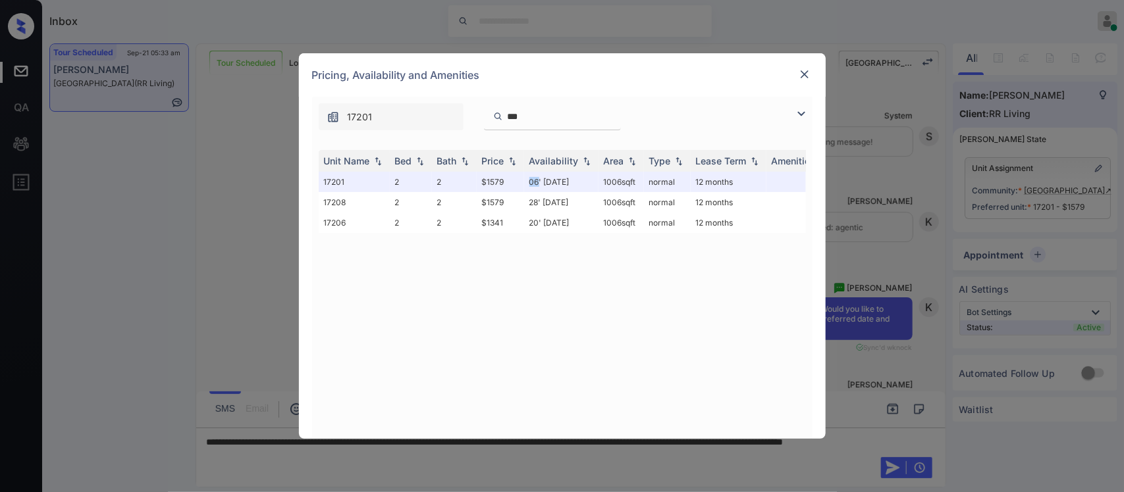 This screenshot has width=1124, height=492. What do you see at coordinates (493, 161) in the screenshot?
I see `div: Price` at bounding box center [493, 161].